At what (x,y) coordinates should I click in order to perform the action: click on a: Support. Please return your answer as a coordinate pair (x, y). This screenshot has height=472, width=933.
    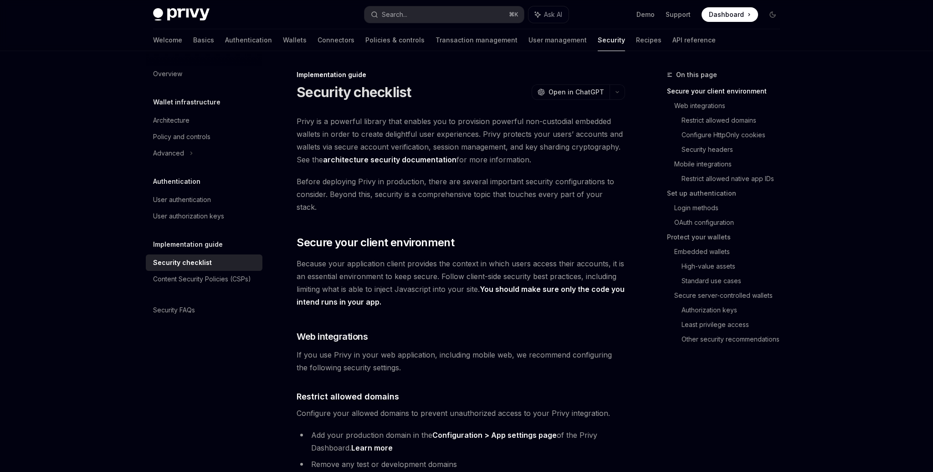
    Looking at the image, I should click on (678, 15).